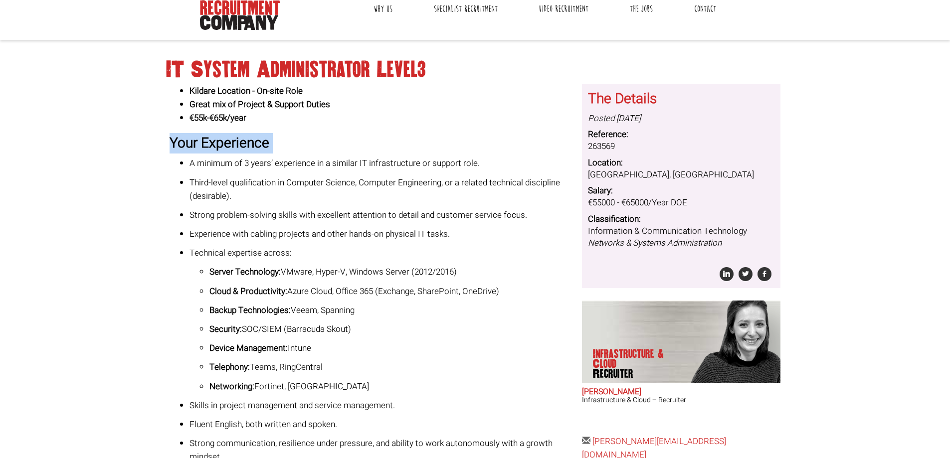  Describe the element at coordinates (681, 99) in the screenshot. I see `h3: The Details` at that location.